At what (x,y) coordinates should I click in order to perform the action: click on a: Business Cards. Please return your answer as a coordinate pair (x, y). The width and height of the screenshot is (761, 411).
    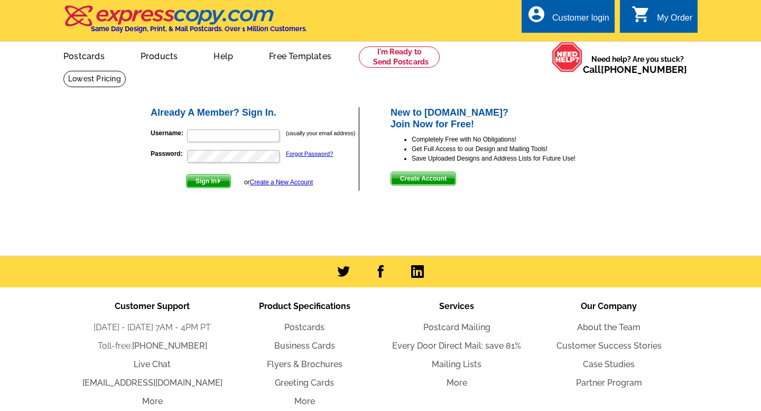
    Looking at the image, I should click on (304, 346).